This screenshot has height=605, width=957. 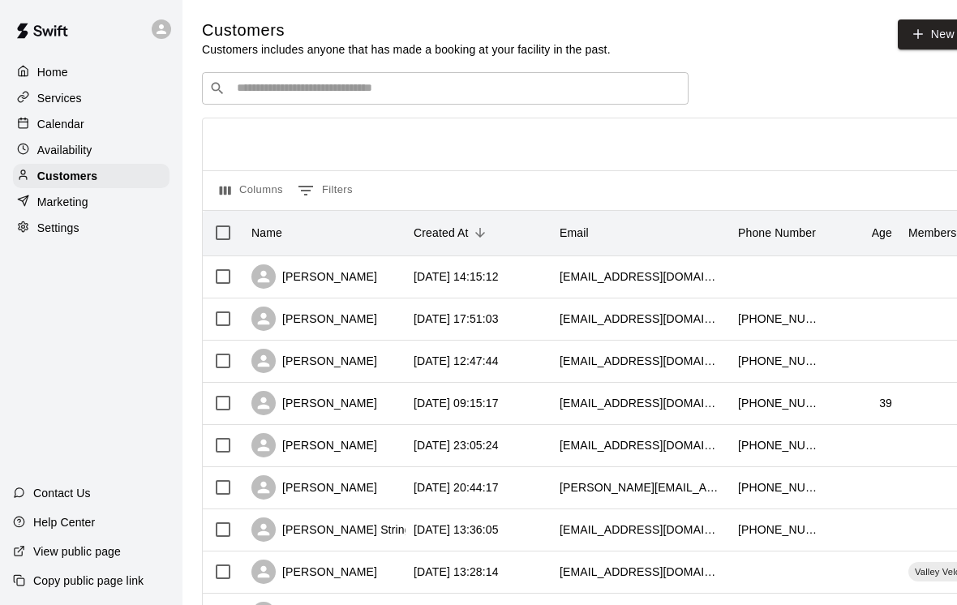 What do you see at coordinates (61, 124) in the screenshot?
I see `p: Calendar` at bounding box center [61, 124].